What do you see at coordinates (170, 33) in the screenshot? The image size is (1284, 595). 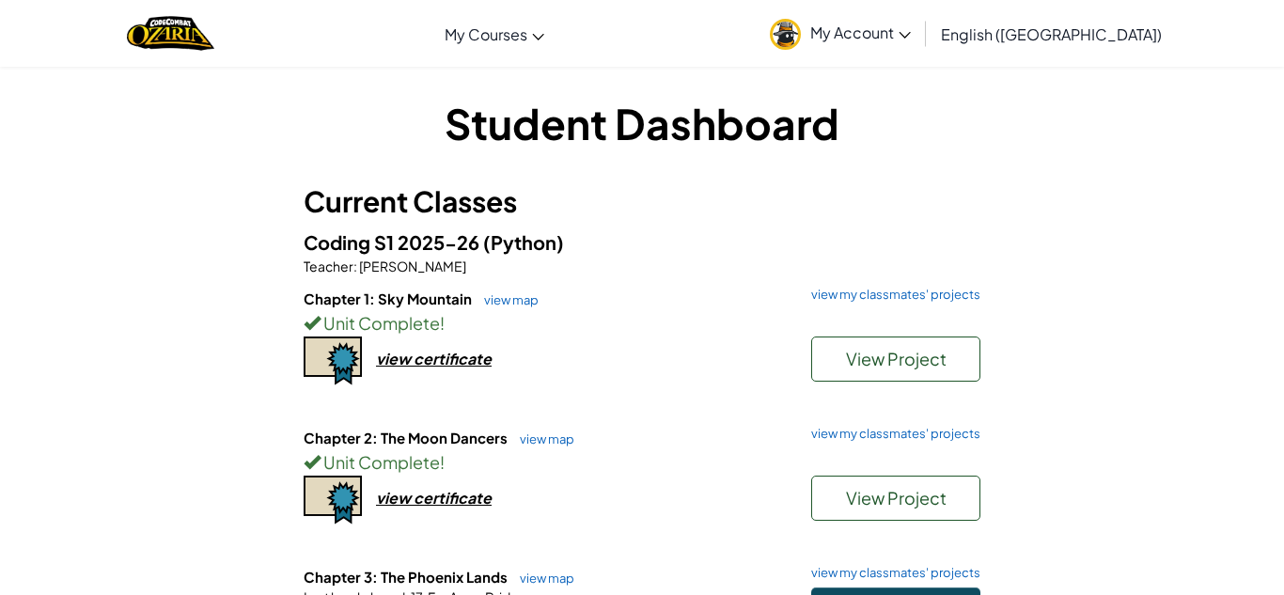 I see `a: Ozaria by CodeCombat logo` at bounding box center [170, 33].